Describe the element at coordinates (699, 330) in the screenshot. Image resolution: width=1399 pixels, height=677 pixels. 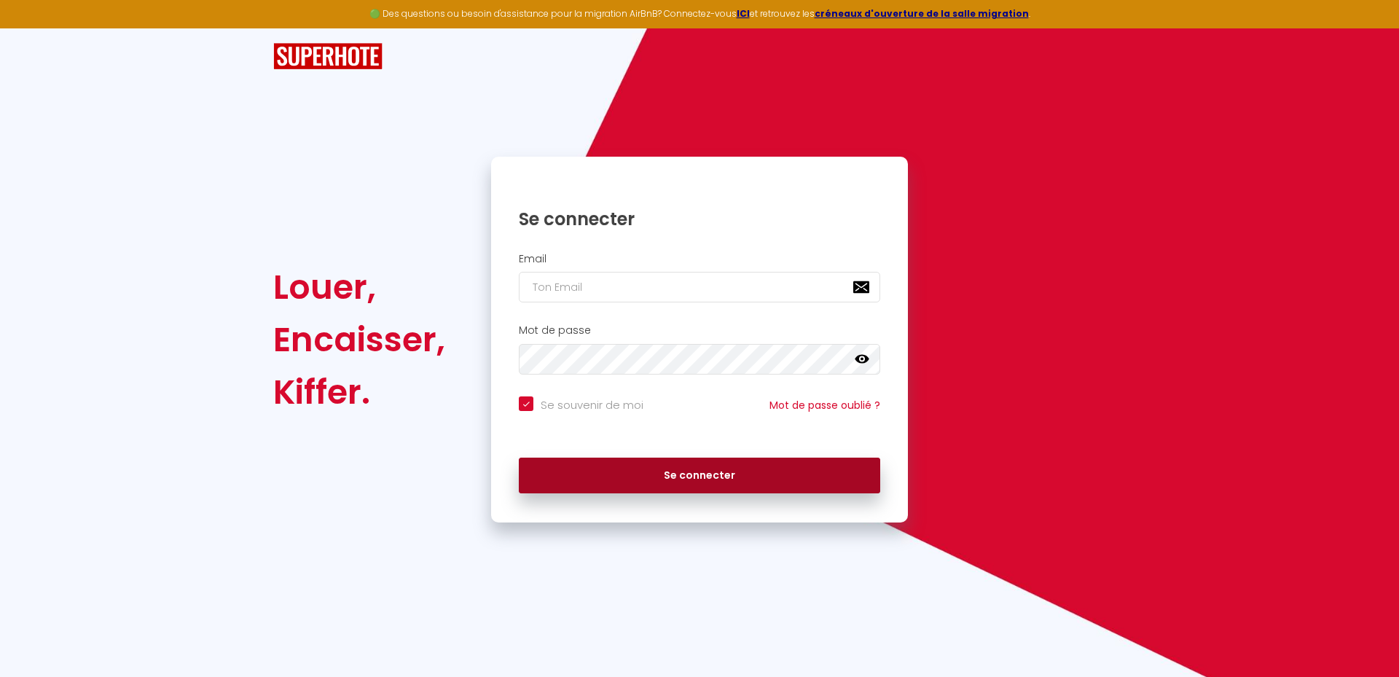
I see `h2: Mot de passe` at that location.